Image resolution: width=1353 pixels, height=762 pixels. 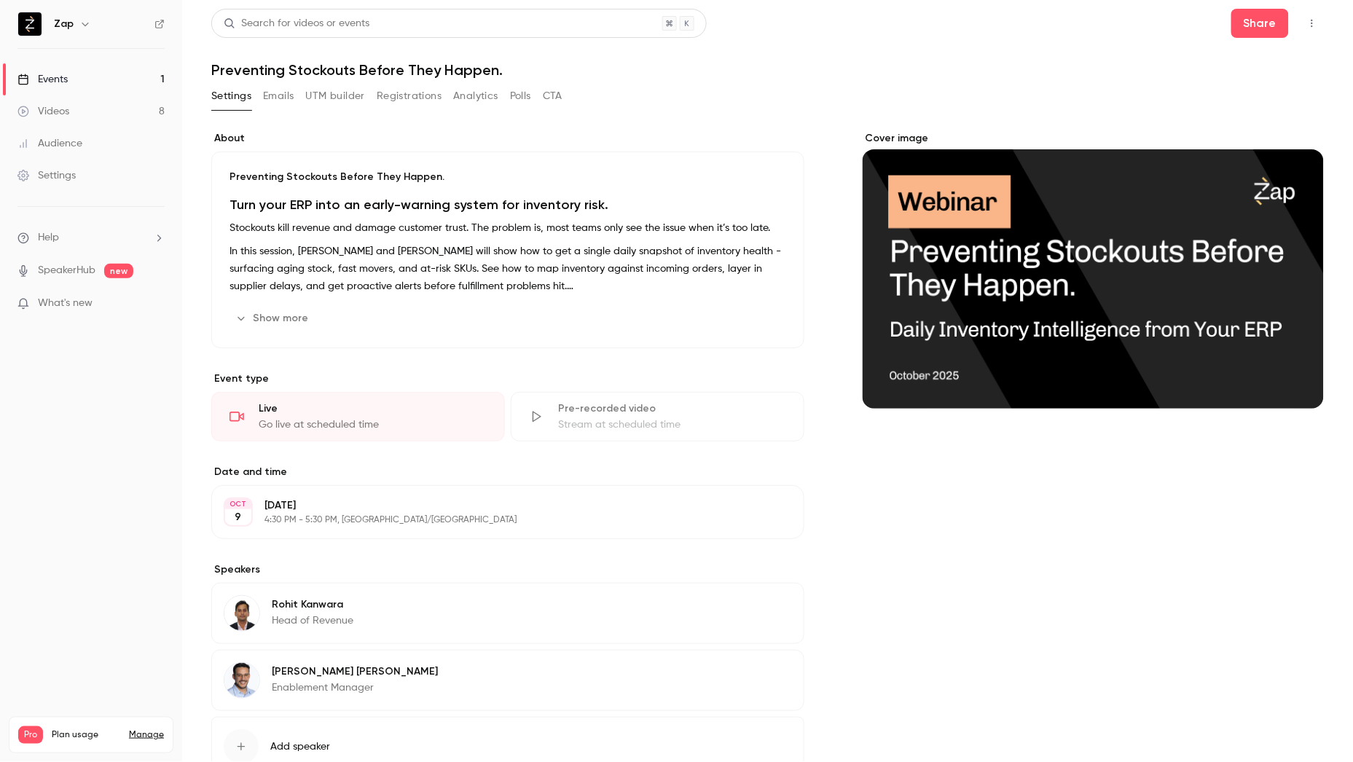 I want to click on div: Stream at scheduled time, so click(x=672, y=425).